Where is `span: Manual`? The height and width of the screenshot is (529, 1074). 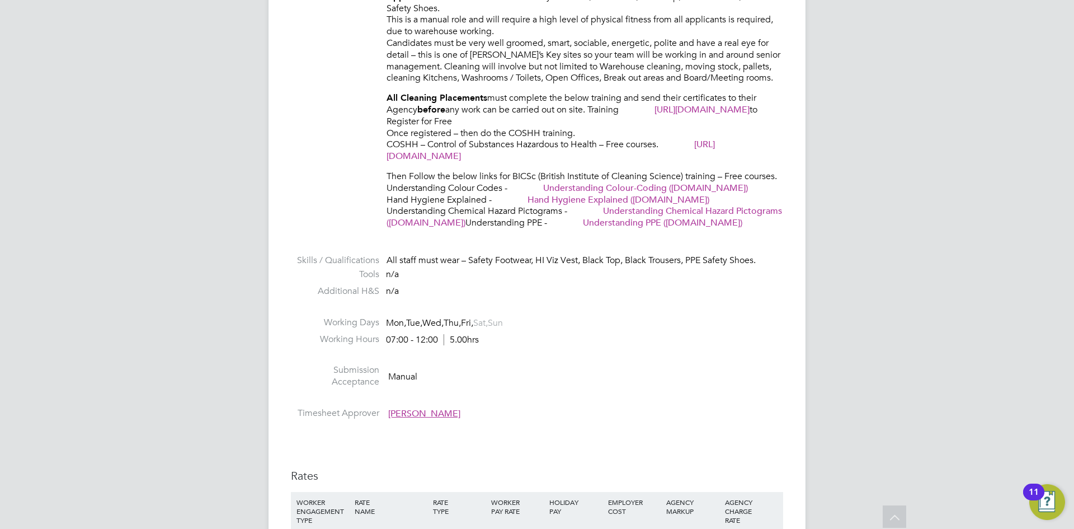
span: Manual is located at coordinates (403, 377).